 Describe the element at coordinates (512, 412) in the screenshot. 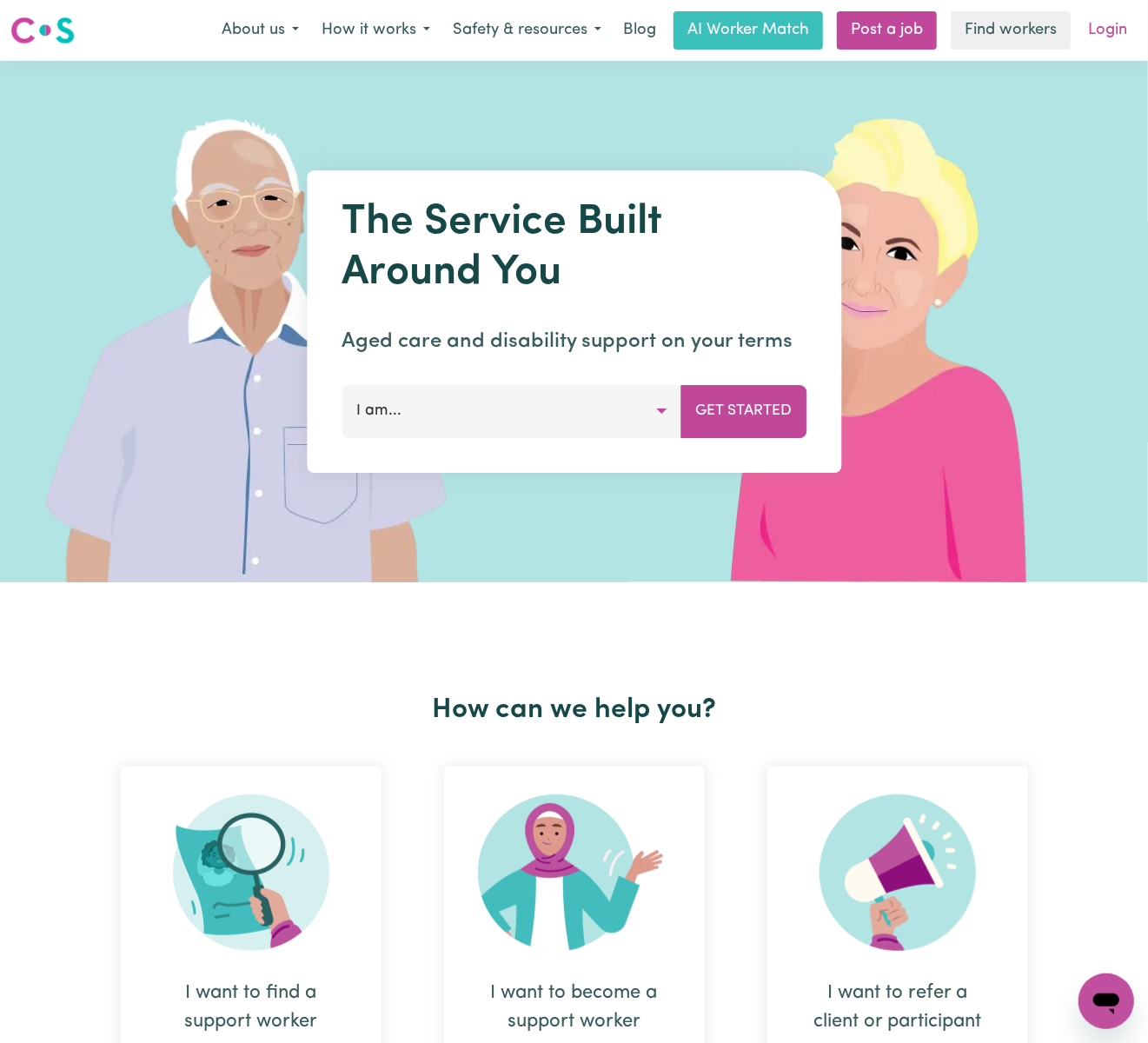

I see `button: I am...` at that location.